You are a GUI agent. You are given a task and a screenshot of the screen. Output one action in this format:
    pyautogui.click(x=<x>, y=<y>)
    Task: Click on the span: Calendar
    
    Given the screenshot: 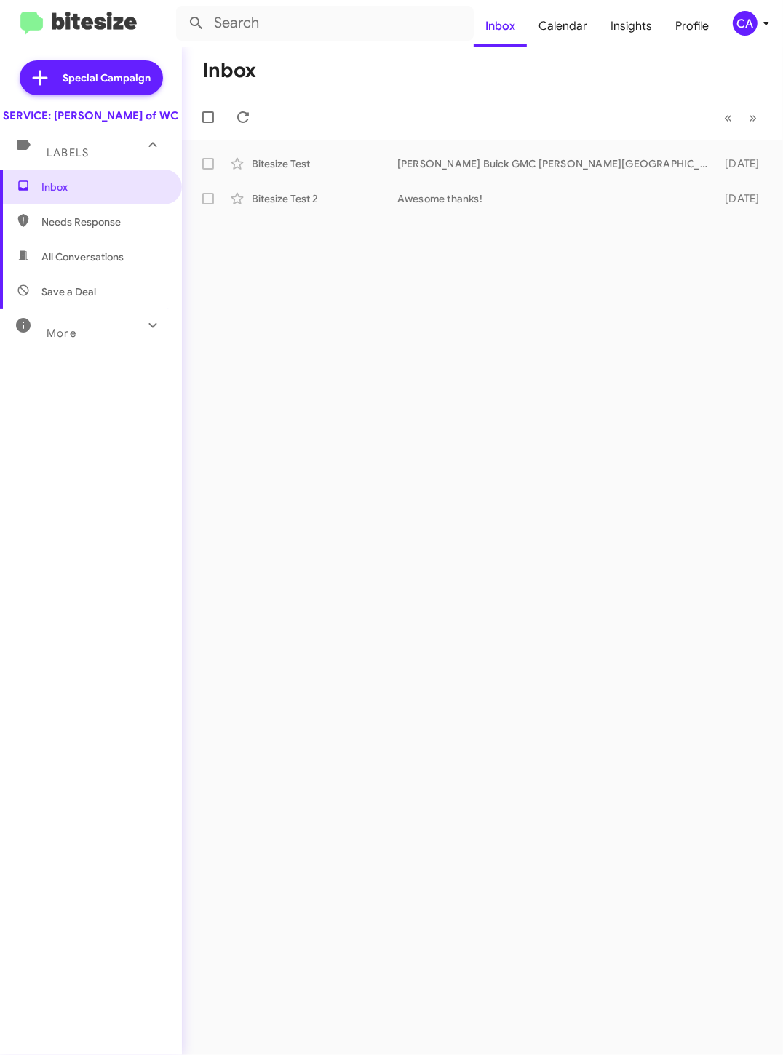 What is the action you would take?
    pyautogui.click(x=562, y=26)
    